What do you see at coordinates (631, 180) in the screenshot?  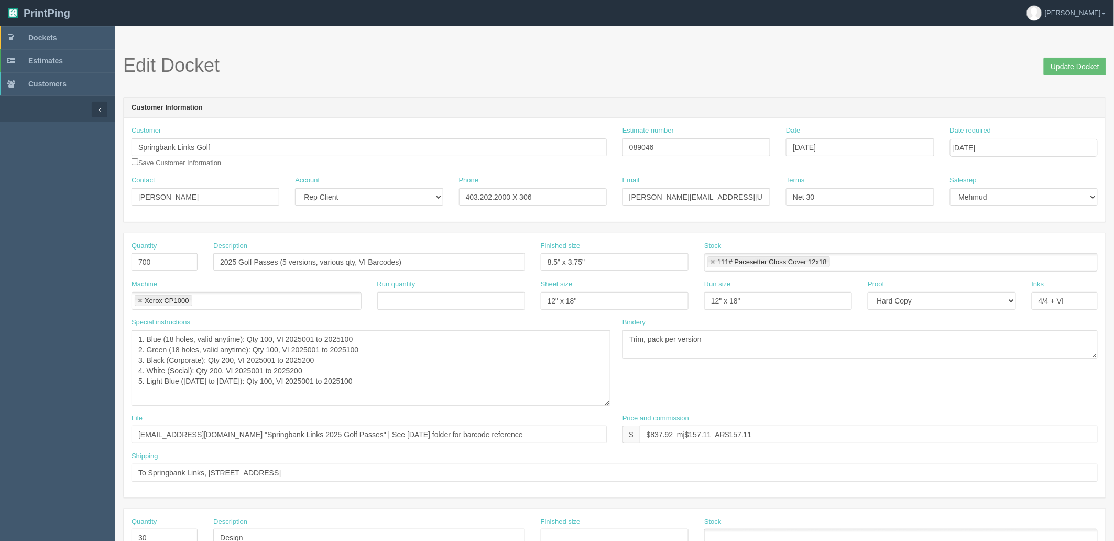 I see `label: Email` at bounding box center [631, 180].